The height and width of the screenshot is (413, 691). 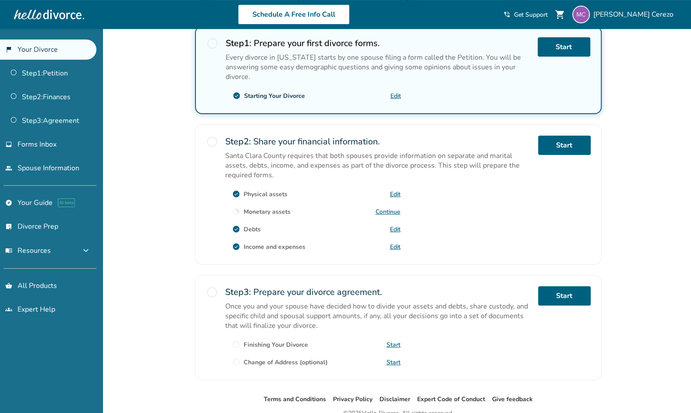 I want to click on div: Income and expenses, so click(x=274, y=246).